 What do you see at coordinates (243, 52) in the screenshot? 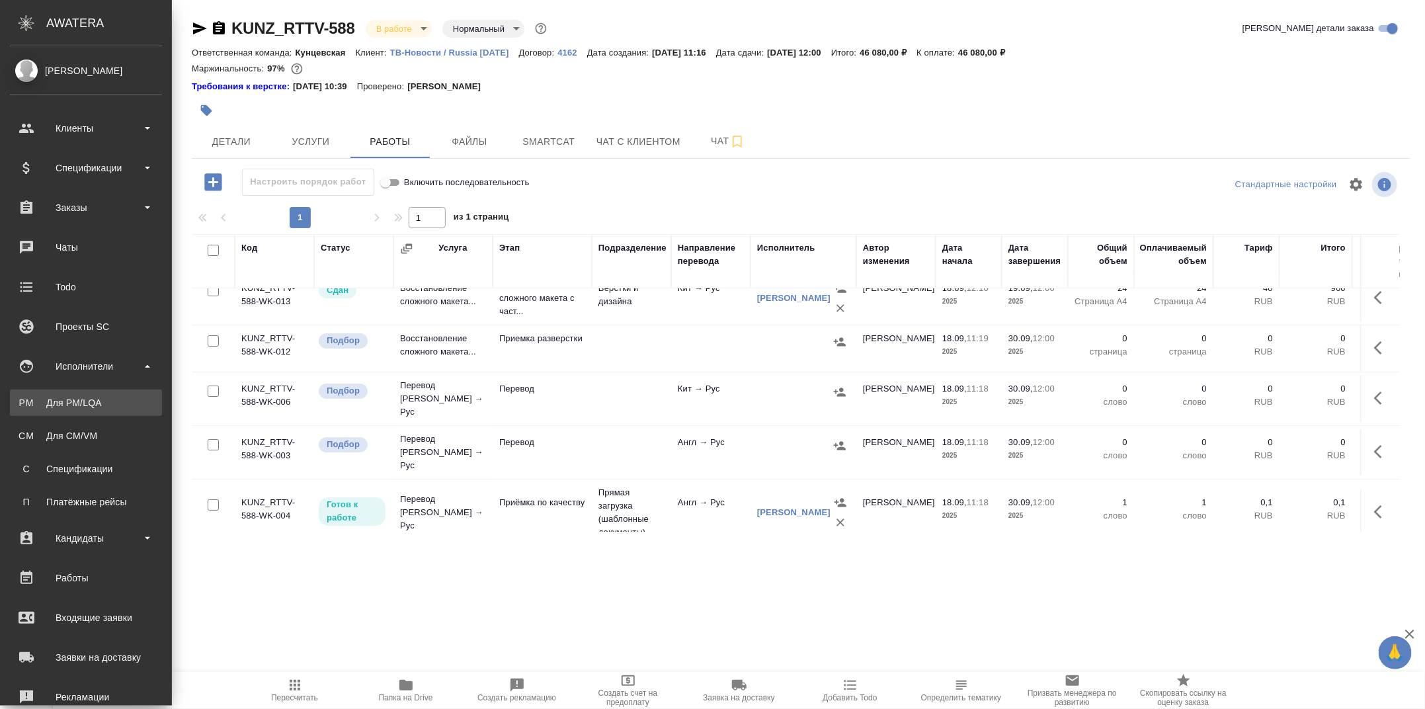
I see `p: Ответственная команда:` at bounding box center [243, 52].